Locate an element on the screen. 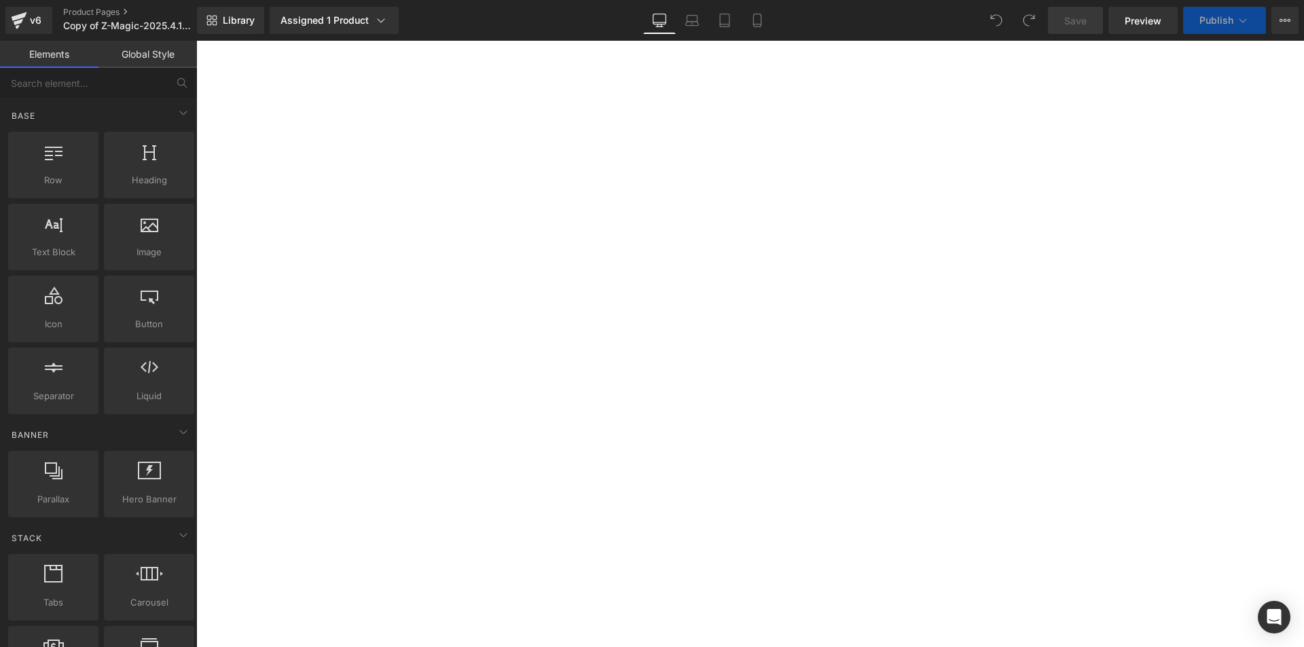  span: Library is located at coordinates (238, 20).